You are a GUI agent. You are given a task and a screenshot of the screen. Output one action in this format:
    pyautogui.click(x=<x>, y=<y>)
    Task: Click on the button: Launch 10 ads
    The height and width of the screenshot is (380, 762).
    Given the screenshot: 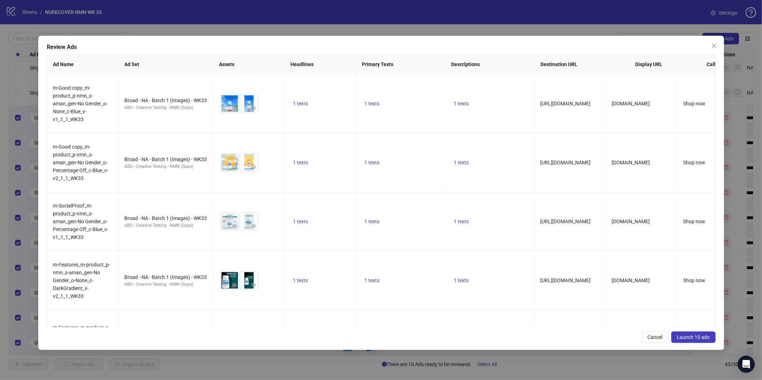 What is the action you would take?
    pyautogui.click(x=693, y=337)
    